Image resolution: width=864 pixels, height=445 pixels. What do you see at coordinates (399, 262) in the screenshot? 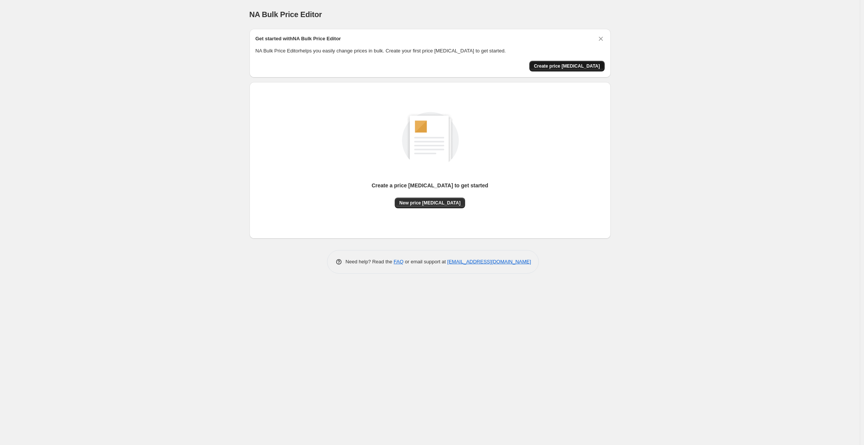
I see `a: FAQ` at bounding box center [399, 262].